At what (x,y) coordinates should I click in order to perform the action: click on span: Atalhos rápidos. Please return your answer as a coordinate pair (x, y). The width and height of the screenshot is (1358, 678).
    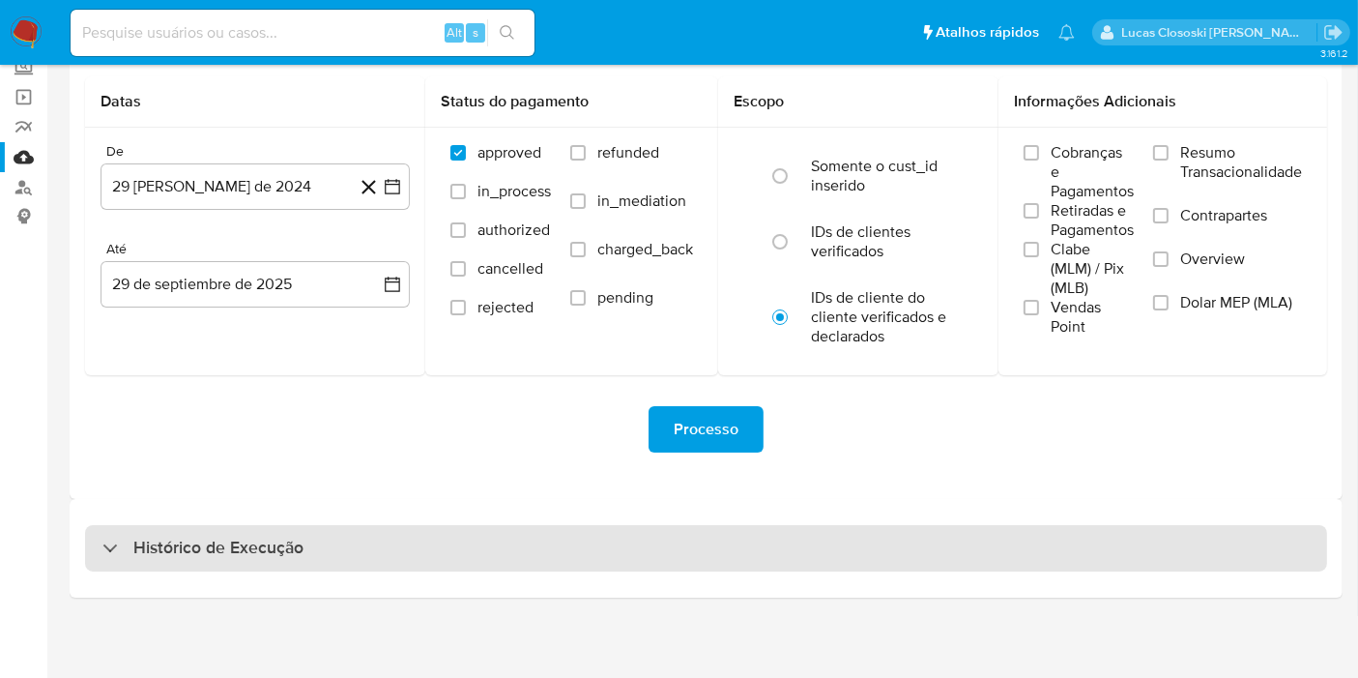
    Looking at the image, I should click on (987, 32).